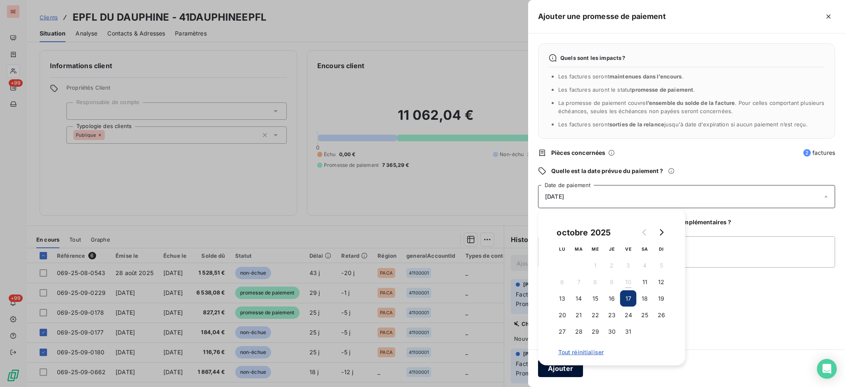 Image resolution: width=845 pixels, height=387 pixels. I want to click on h5: Ajouter une promesse de paiement, so click(602, 17).